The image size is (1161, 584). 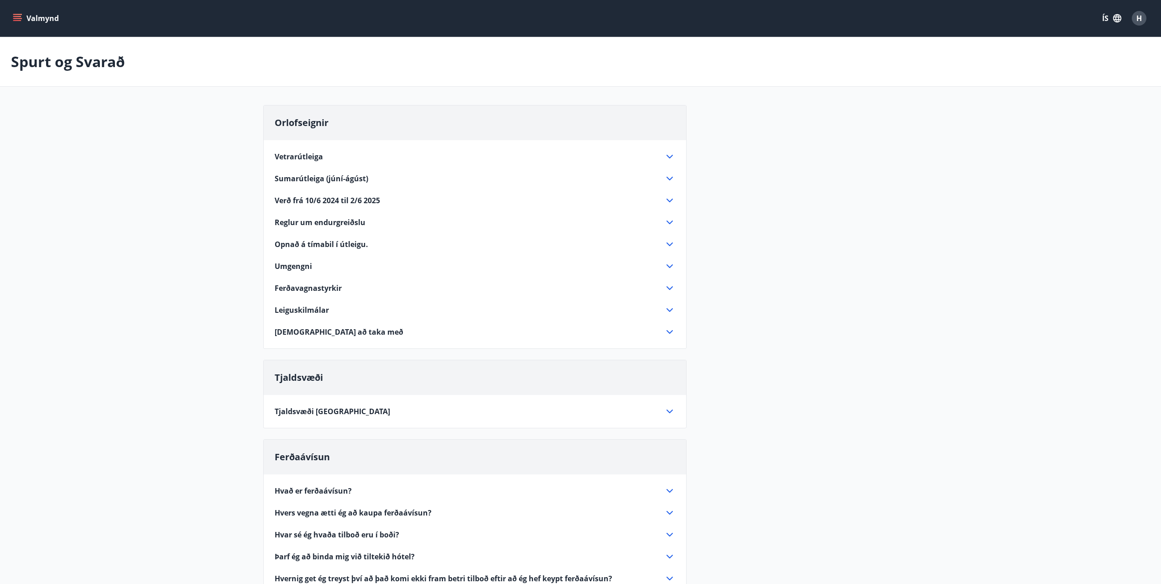 I want to click on button: ÍS, so click(x=1112, y=18).